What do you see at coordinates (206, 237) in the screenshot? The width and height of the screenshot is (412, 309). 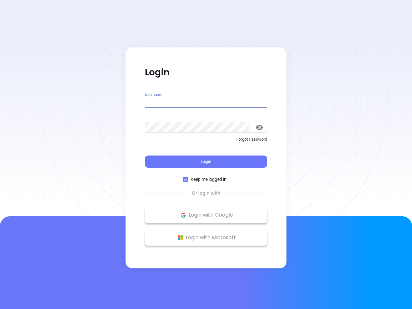 I see `p: Login with Microsoft` at bounding box center [206, 237].